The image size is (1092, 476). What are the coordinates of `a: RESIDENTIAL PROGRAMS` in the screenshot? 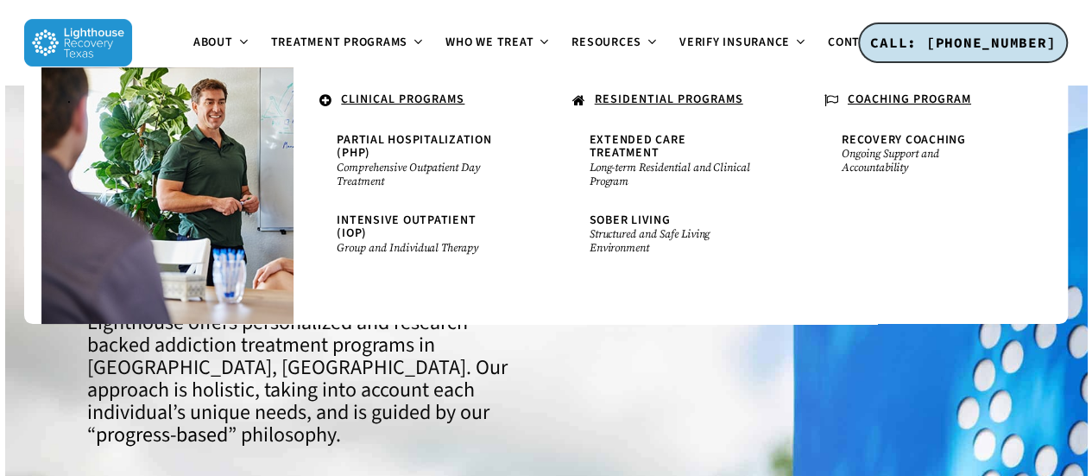 It's located at (673, 101).